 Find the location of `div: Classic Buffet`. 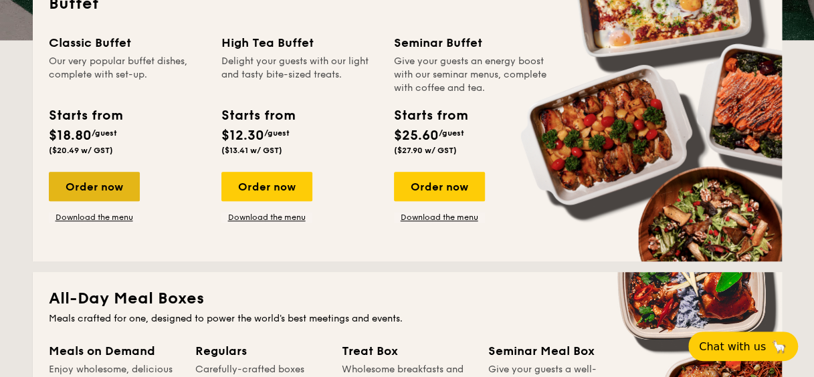

div: Classic Buffet is located at coordinates (127, 43).